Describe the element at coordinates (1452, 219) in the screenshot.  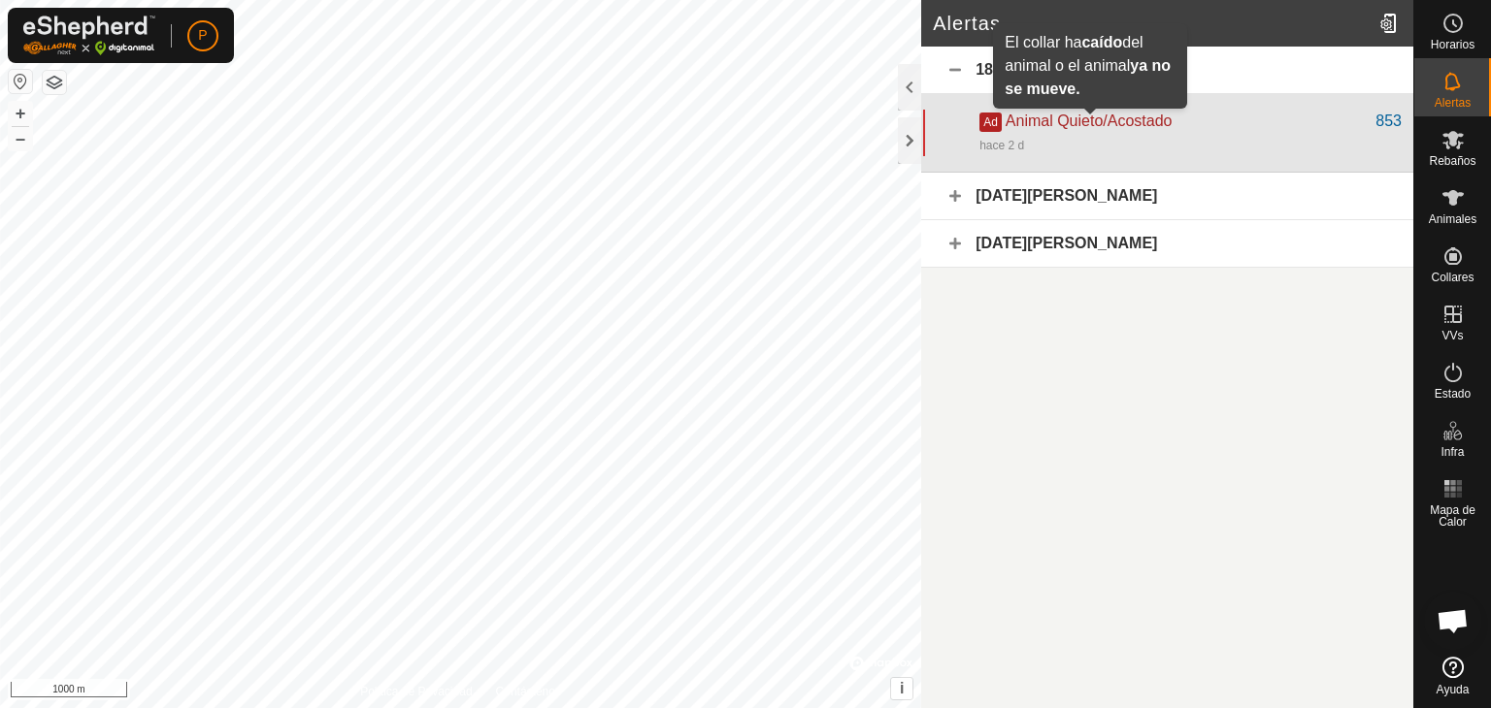
I see `span: Animales` at that location.